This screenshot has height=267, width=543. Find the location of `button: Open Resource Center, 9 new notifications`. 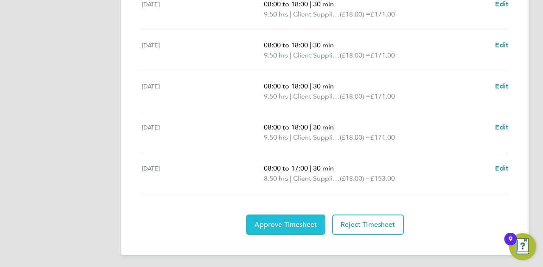

button: Open Resource Center, 9 new notifications is located at coordinates (522, 247).